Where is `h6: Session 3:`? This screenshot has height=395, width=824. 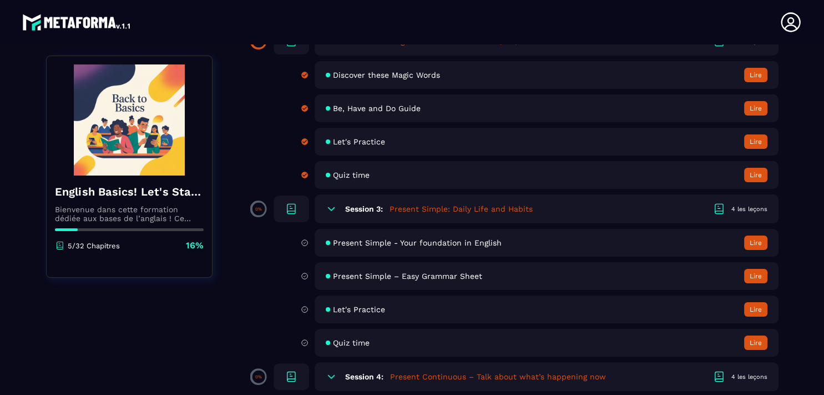 h6: Session 3: is located at coordinates (364, 209).